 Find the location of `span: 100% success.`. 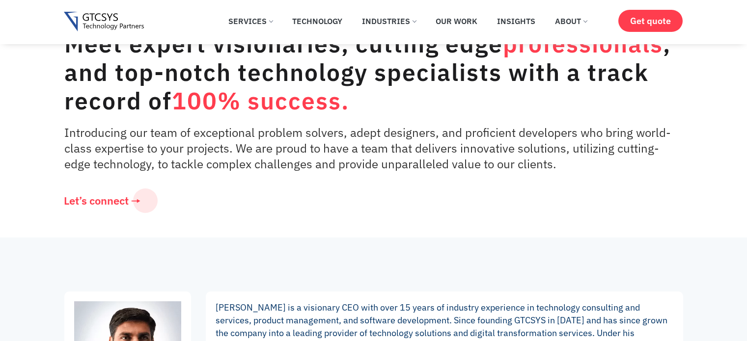

span: 100% success. is located at coordinates (260, 101).